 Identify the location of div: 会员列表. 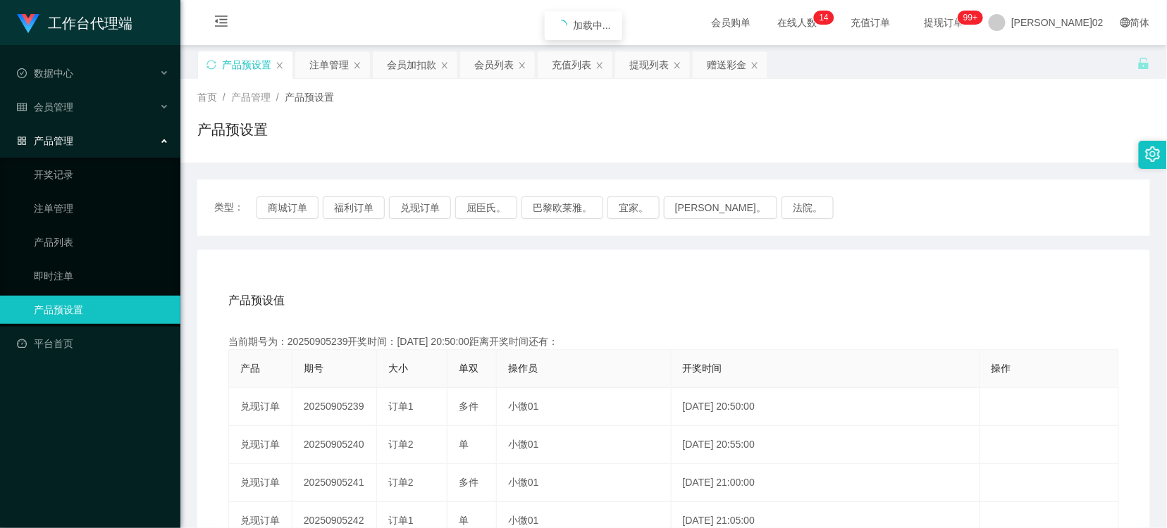
(494, 65).